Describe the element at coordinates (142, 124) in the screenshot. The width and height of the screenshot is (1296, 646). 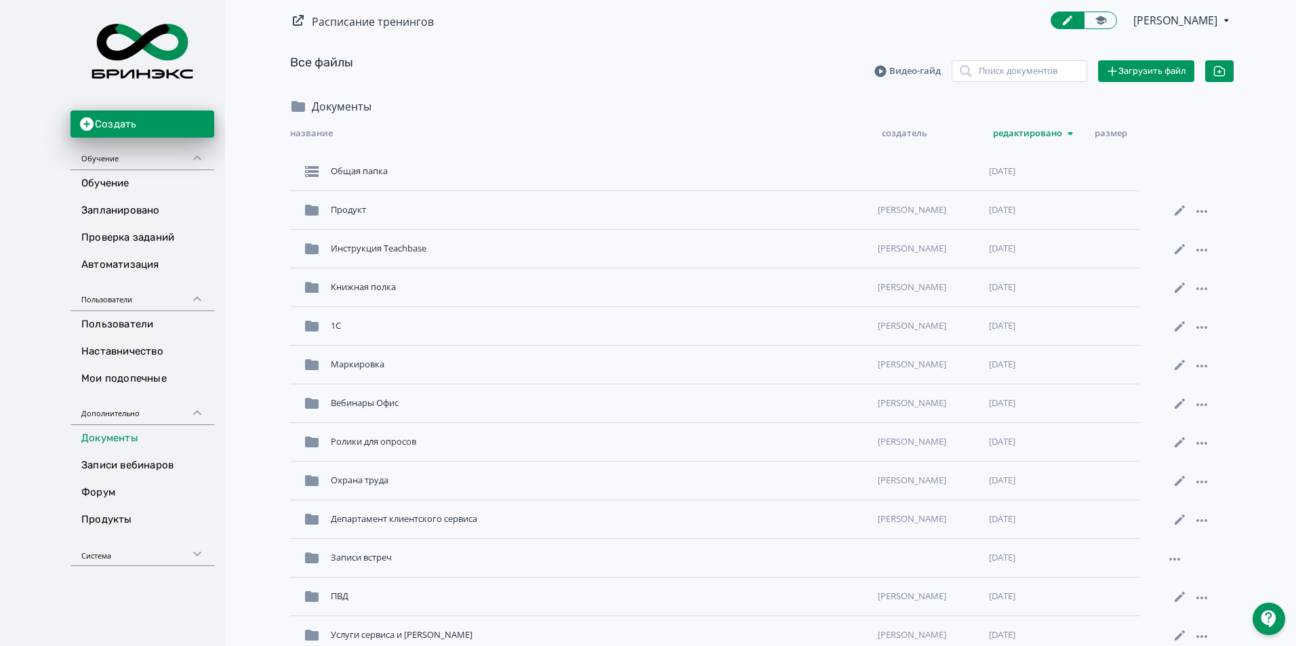
I see `button: Создать` at that location.